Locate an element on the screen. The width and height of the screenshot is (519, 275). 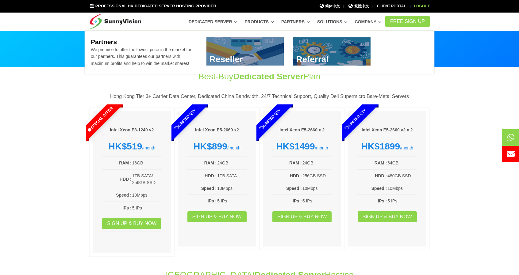
strong: HK$1499 is located at coordinates (295, 146).